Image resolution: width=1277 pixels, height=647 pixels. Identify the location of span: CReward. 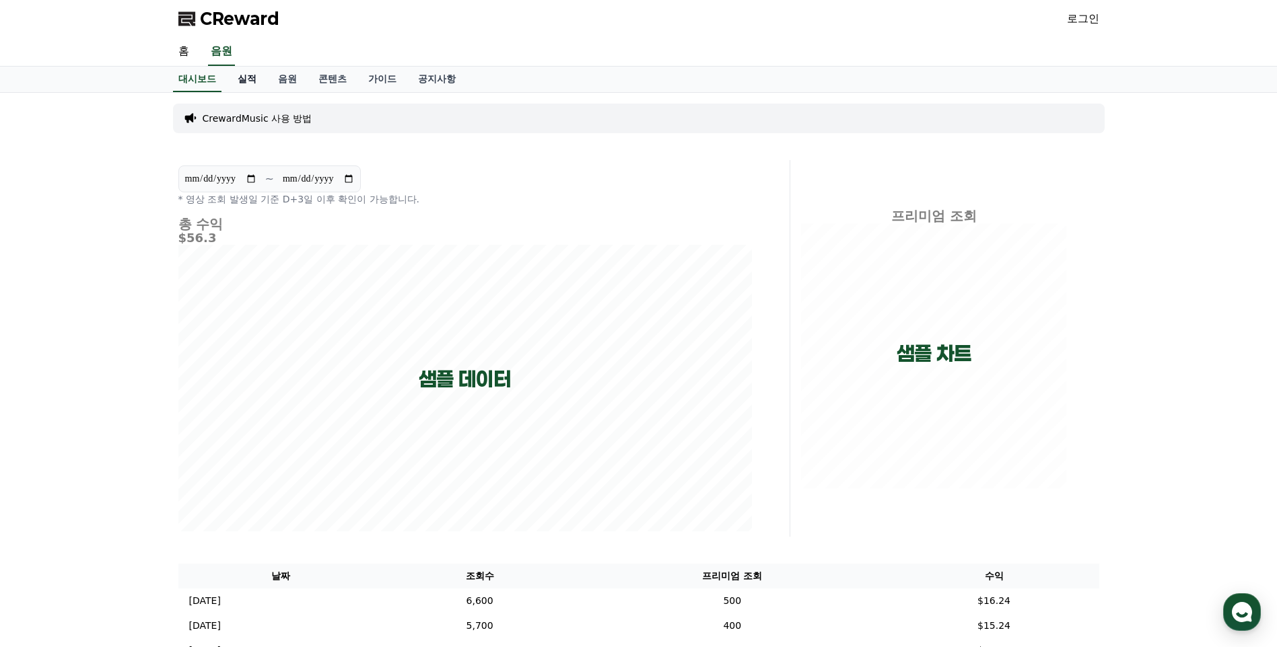
(240, 19).